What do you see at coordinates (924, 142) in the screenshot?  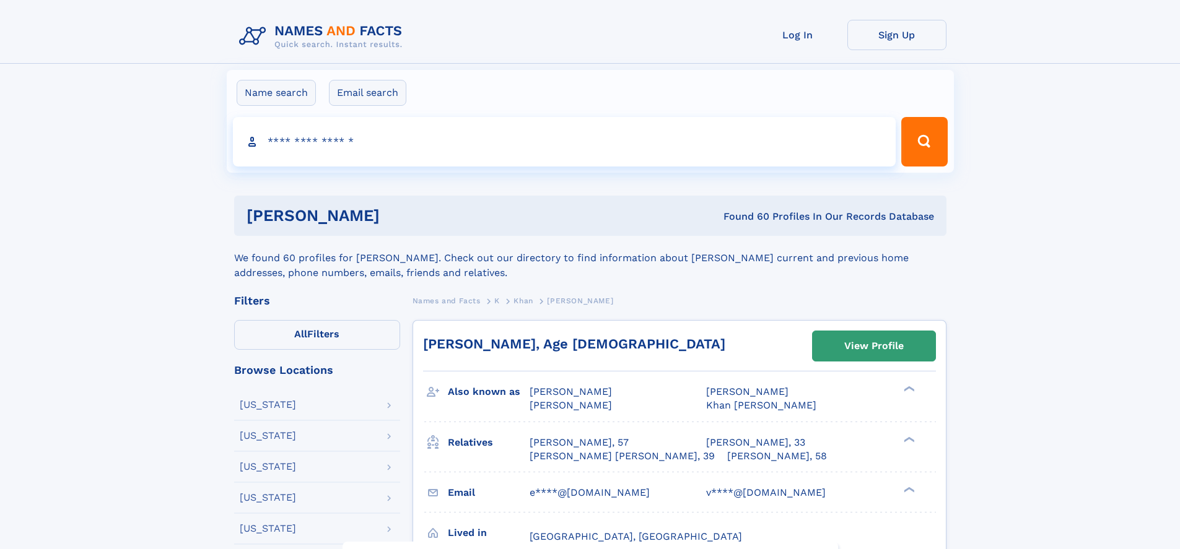 I see `button: Search Button` at bounding box center [924, 142].